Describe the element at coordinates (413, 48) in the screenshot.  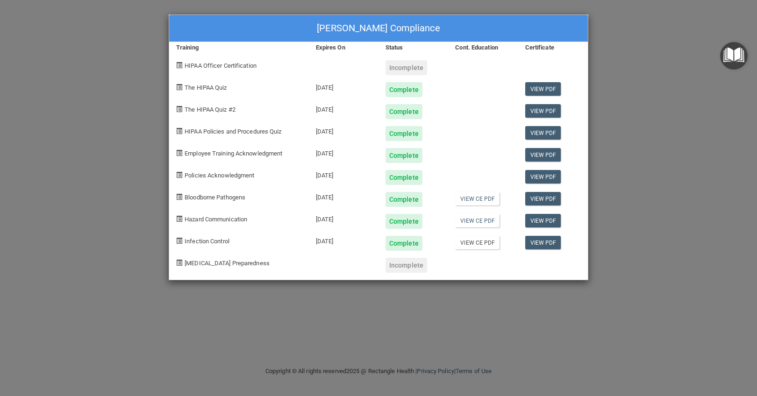
I see `div: Status` at that location.